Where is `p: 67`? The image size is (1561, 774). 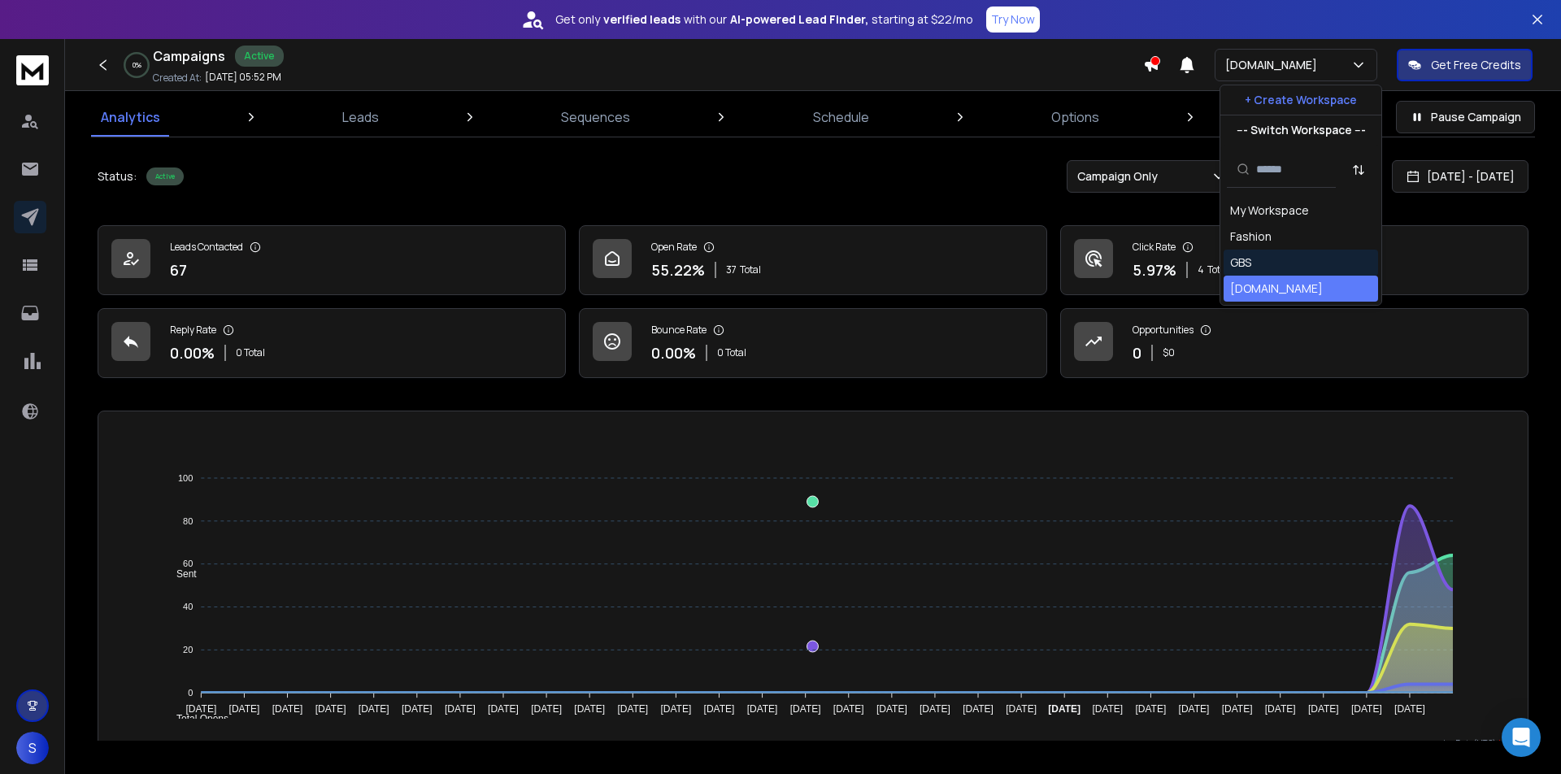
p: 67 is located at coordinates (178, 270).